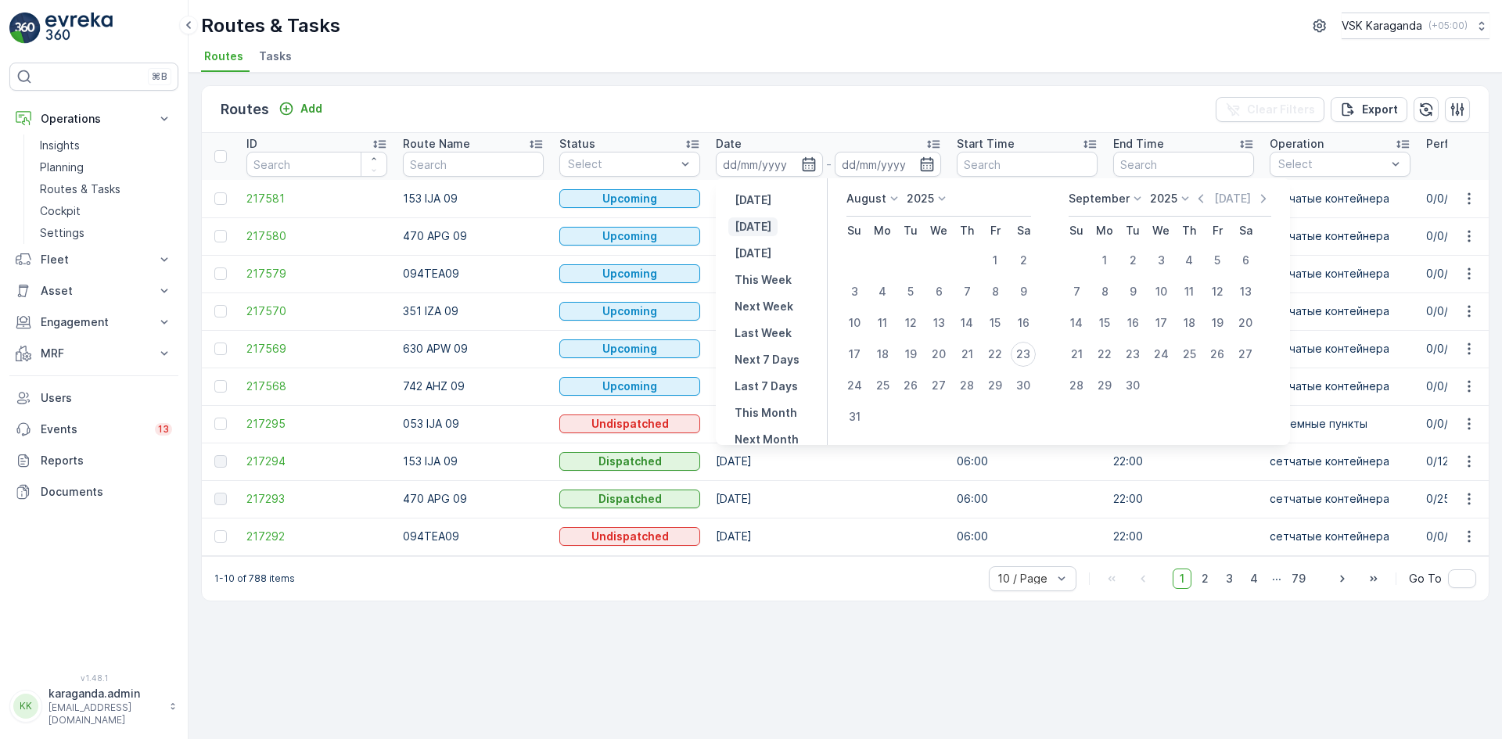 This screenshot has width=1502, height=739. I want to click on p: Upcoming, so click(630, 236).